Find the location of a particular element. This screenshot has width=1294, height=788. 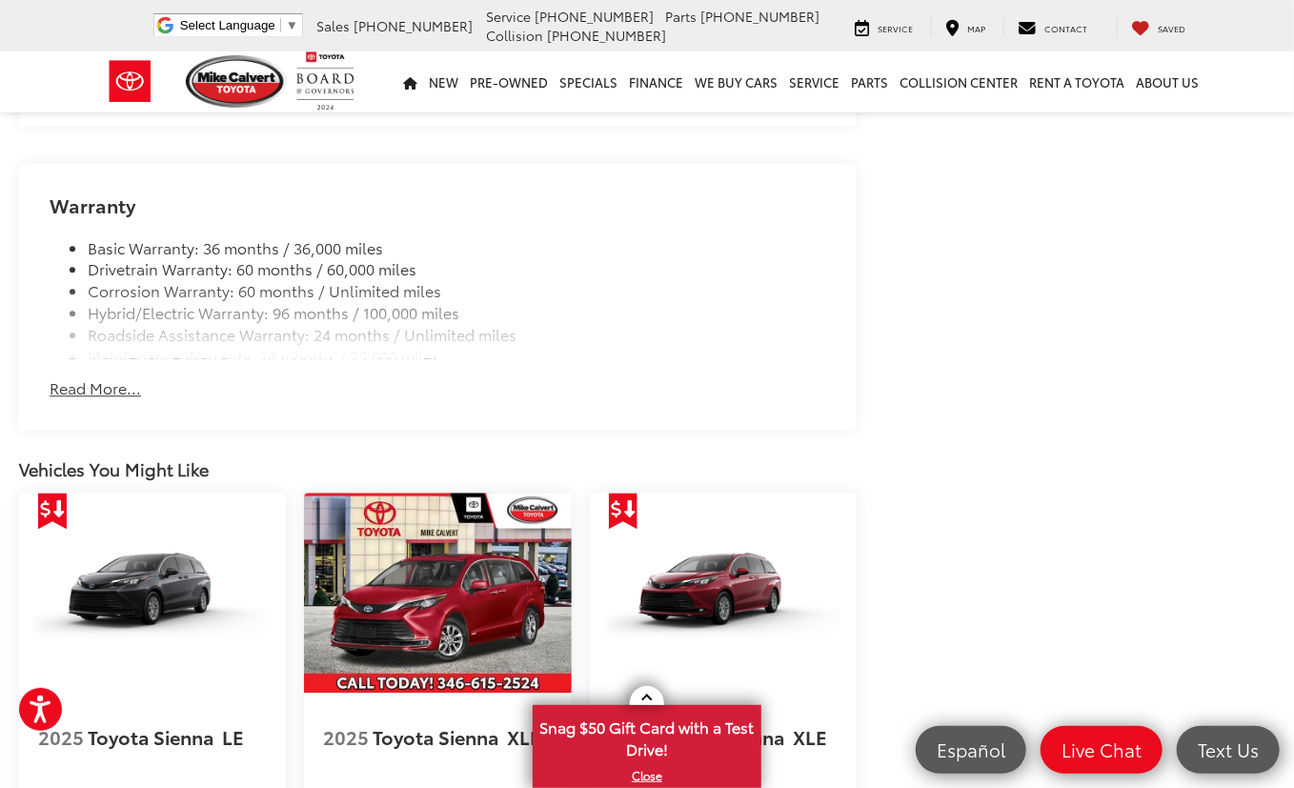

a: Pre-Owned is located at coordinates (509, 82).